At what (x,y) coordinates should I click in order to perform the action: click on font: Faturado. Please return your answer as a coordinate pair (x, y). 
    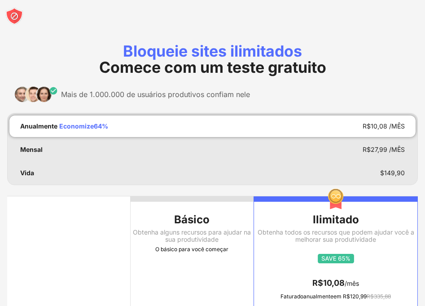
    Looking at the image, I should click on (292, 296).